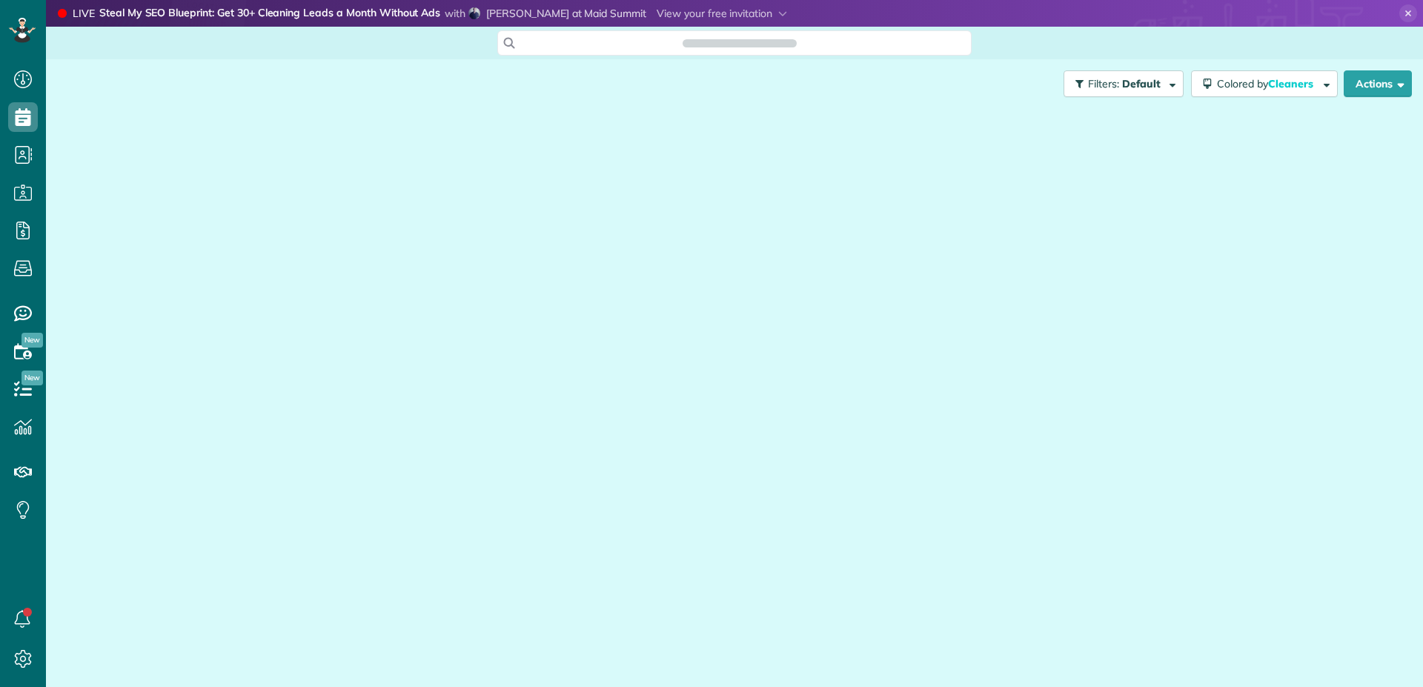 This screenshot has height=687, width=1423. What do you see at coordinates (1292, 84) in the screenshot?
I see `span: Cleaners` at bounding box center [1292, 84].